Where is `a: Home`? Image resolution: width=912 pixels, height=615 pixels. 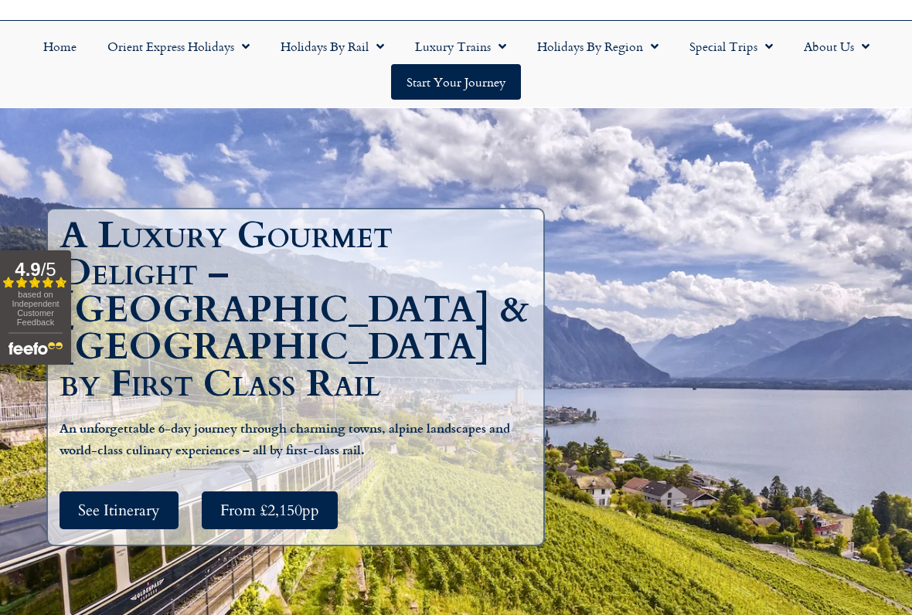
a: Home is located at coordinates (60, 46).